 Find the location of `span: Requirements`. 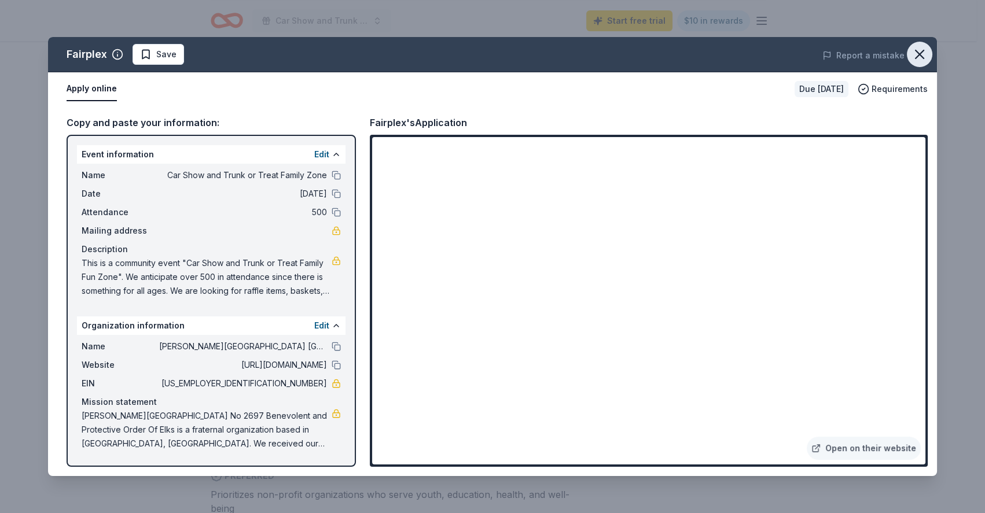

span: Requirements is located at coordinates (899, 89).